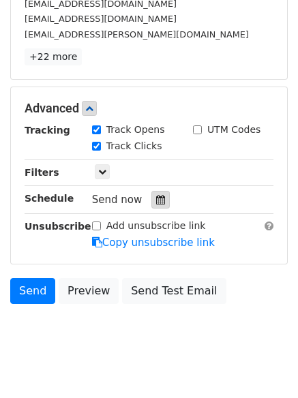 This screenshot has height=398, width=298. Describe the element at coordinates (134, 146) in the screenshot. I see `label: Track Clicks` at that location.